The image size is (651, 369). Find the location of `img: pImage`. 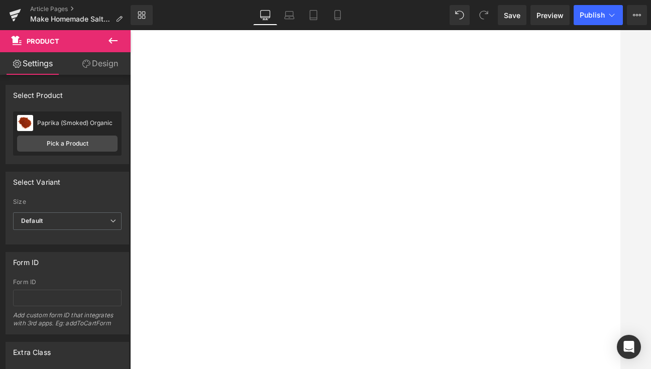

img: pImage is located at coordinates (25, 123).